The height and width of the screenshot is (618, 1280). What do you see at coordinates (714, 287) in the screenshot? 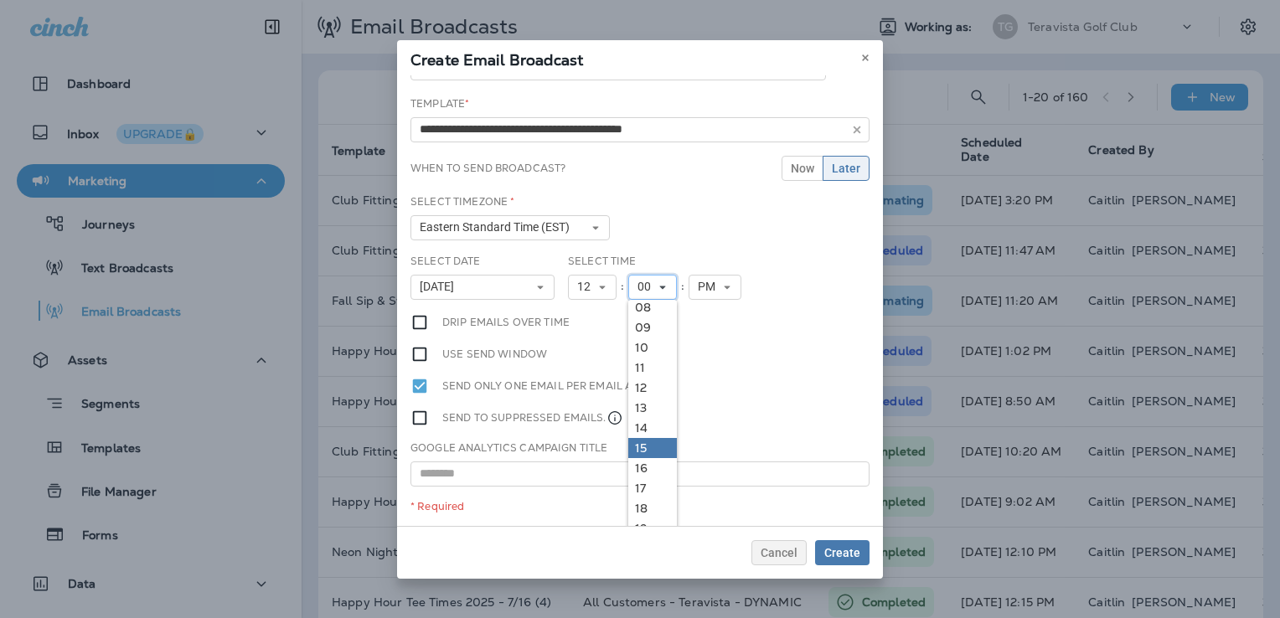
I see `button: PM` at bounding box center [714, 287].